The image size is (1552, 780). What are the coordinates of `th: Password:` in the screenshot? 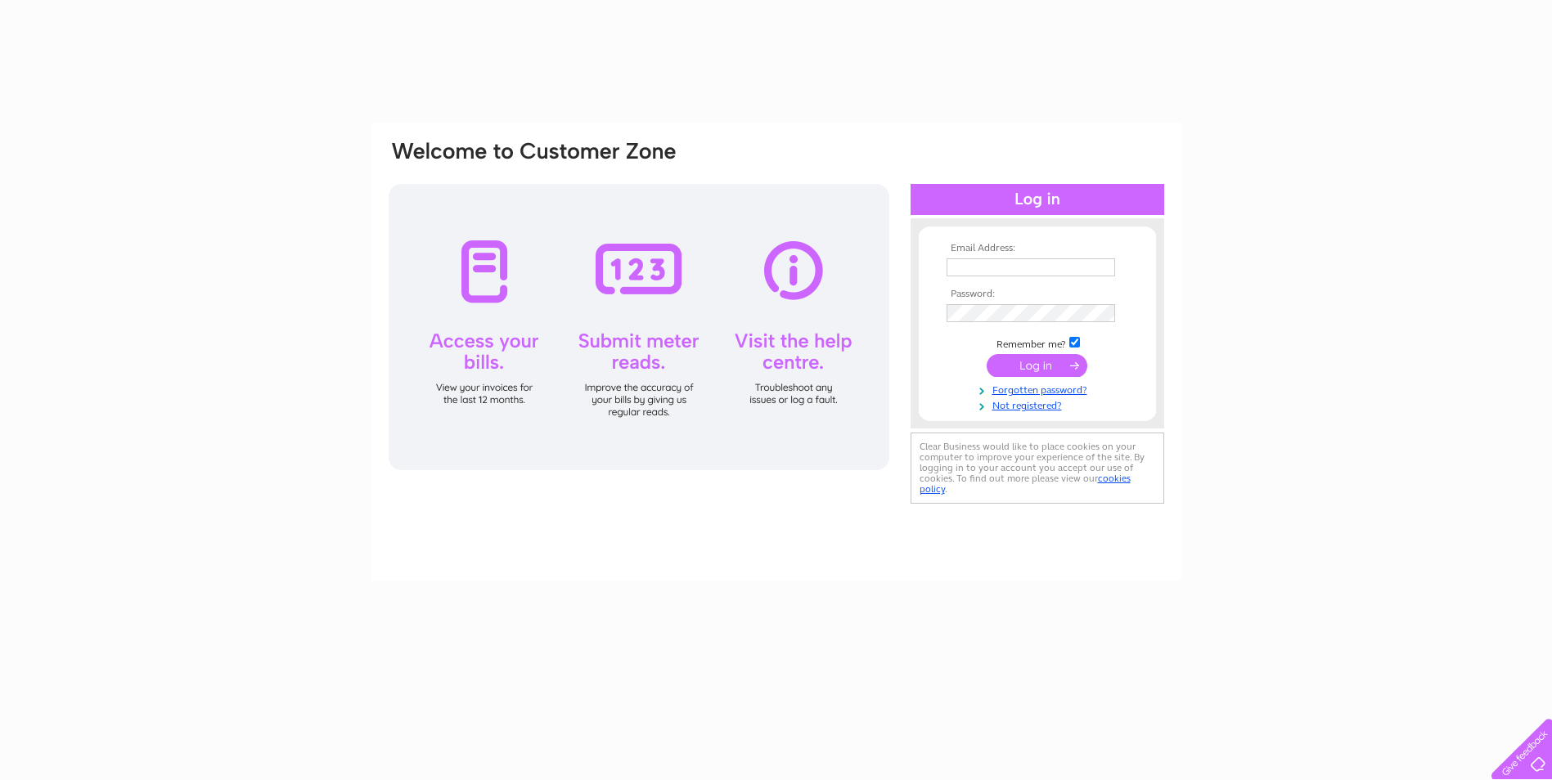 It's located at (1037, 294).